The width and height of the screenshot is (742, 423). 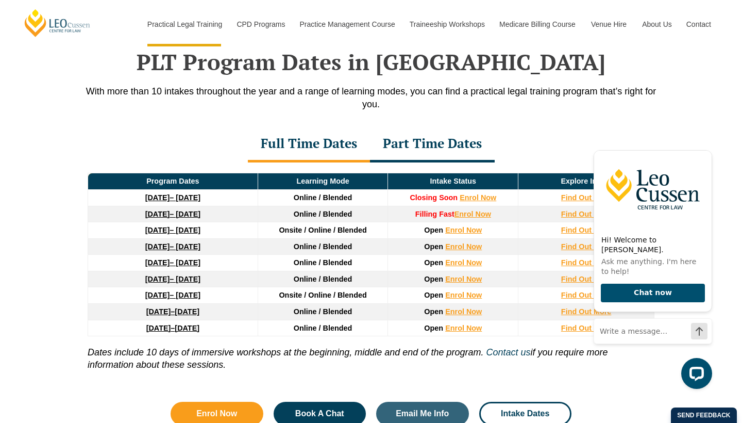 I want to click on a: Medicare Billing Course, so click(x=538, y=24).